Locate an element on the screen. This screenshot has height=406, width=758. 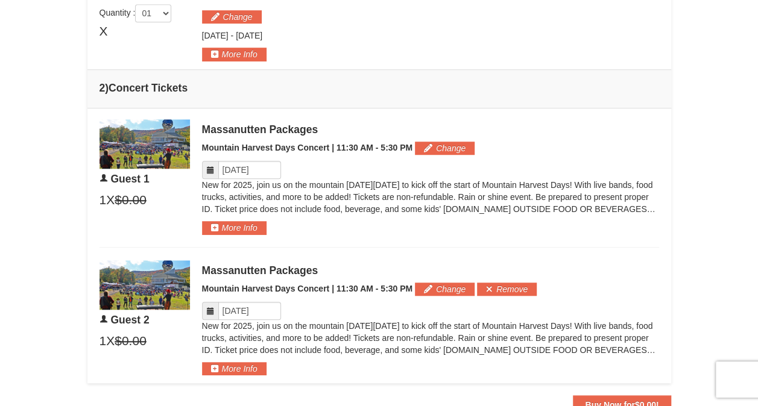
span: Guest 1 is located at coordinates (130, 179).